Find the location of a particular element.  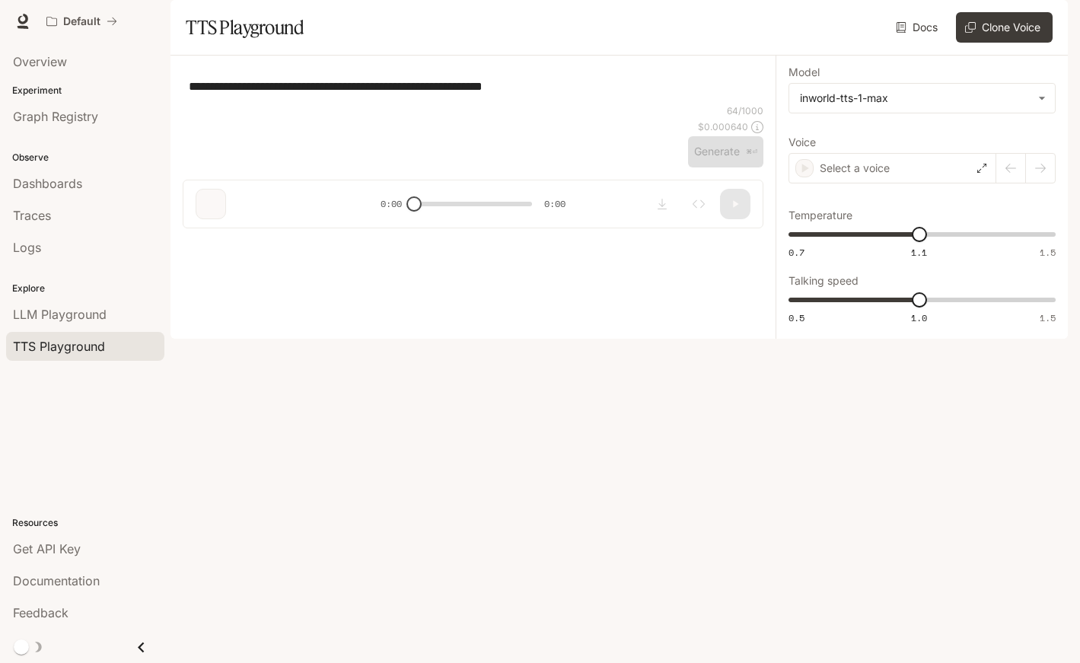

p: Model is located at coordinates (803, 72).